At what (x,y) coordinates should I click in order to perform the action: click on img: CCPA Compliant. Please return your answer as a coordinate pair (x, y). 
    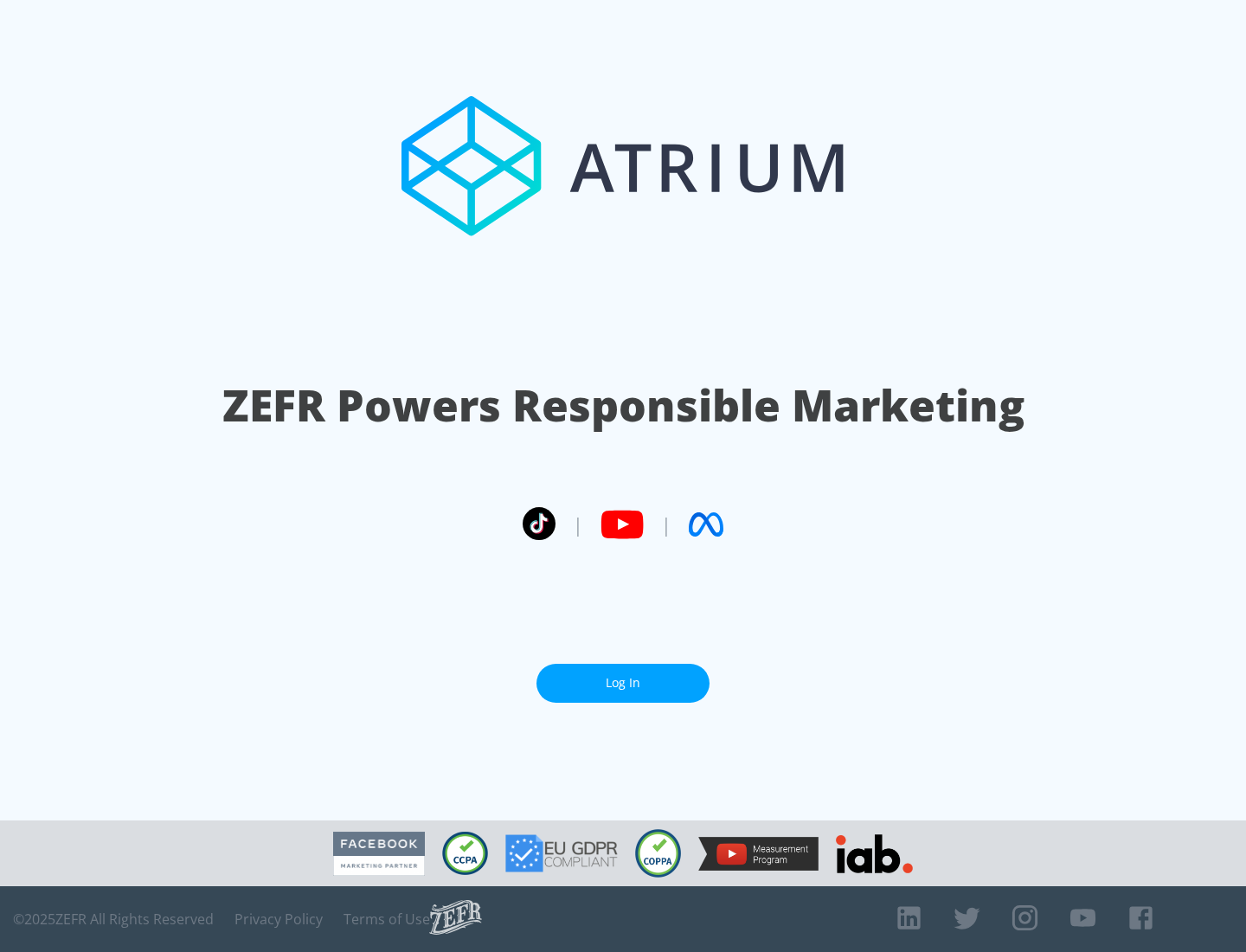
    Looking at the image, I should click on (465, 853).